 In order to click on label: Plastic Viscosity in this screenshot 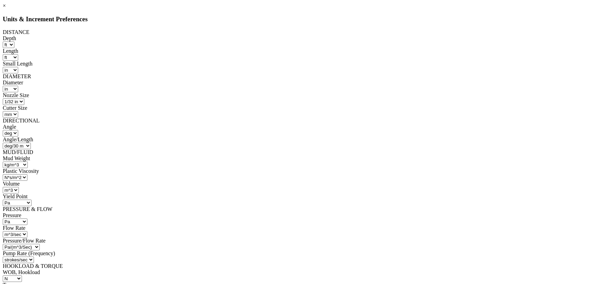, I will do `click(21, 171)`.